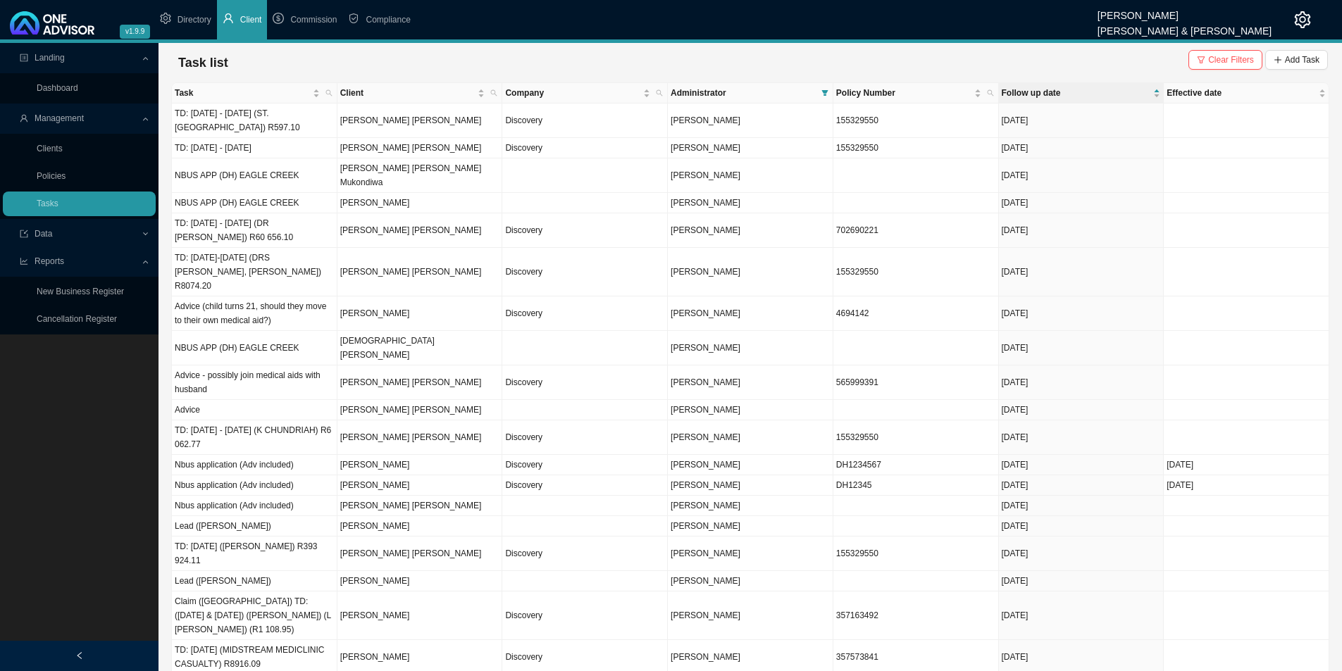  I want to click on span: Compliance, so click(387, 20).